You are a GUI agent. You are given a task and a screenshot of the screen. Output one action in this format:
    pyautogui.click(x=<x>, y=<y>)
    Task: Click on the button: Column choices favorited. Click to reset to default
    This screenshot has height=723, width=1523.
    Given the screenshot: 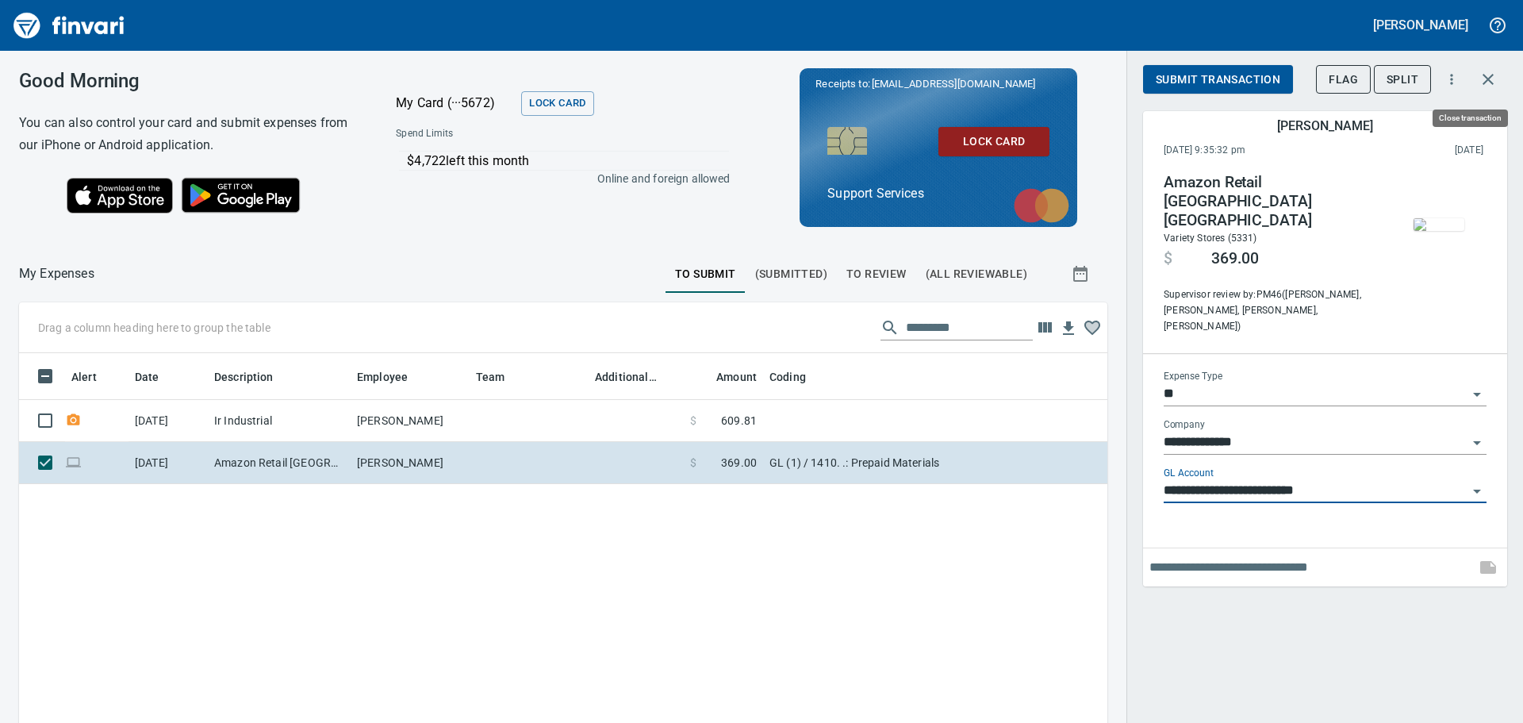 What is the action you would take?
    pyautogui.click(x=1092, y=328)
    